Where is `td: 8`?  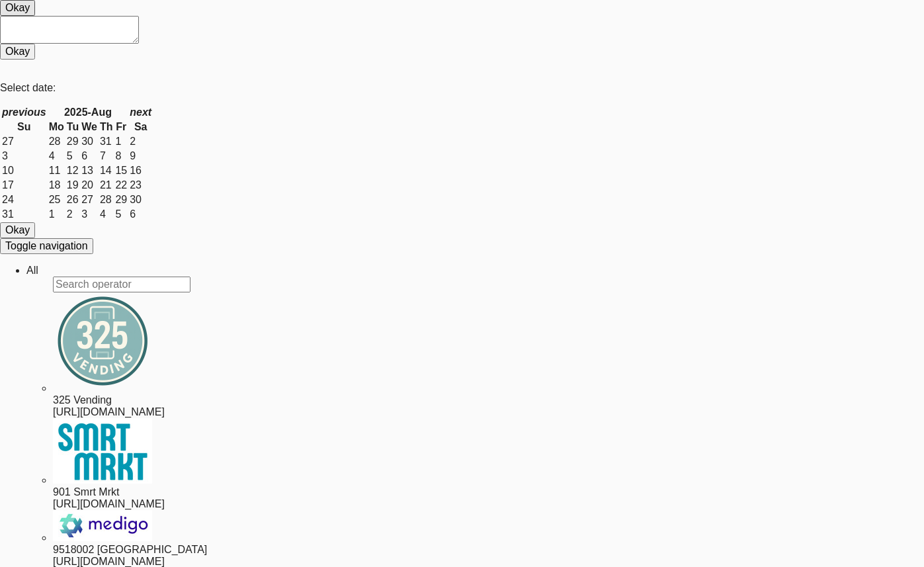
td: 8 is located at coordinates (121, 156).